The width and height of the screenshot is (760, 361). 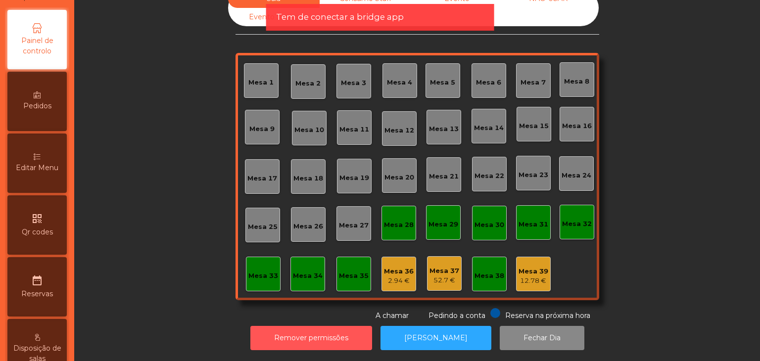 I want to click on div: Mesa 28, so click(x=399, y=225).